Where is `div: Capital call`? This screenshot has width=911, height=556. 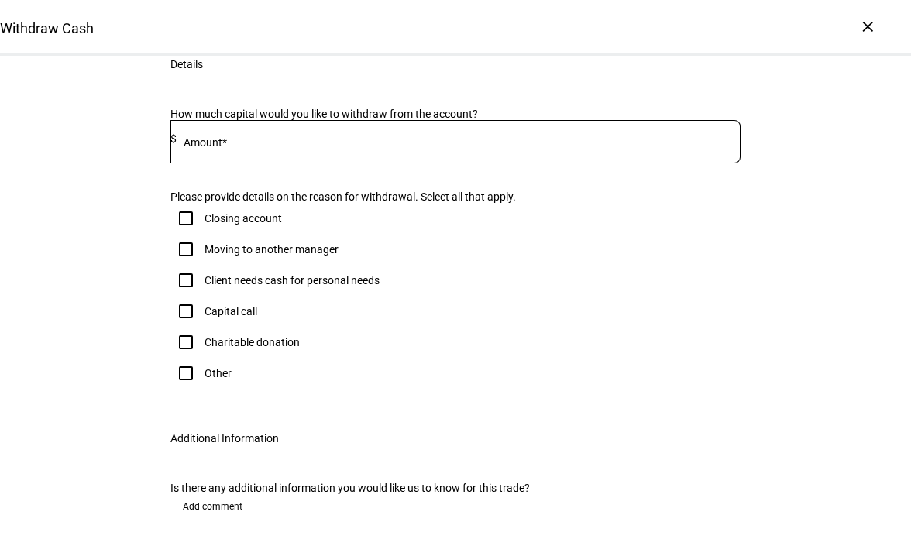 div: Capital call is located at coordinates (231, 311).